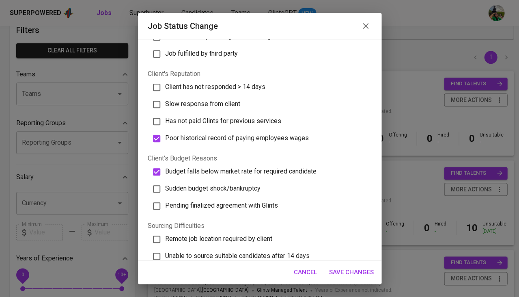  Describe the element at coordinates (213, 188) in the screenshot. I see `span: Sudden budget shock/bankruptcy` at that location.